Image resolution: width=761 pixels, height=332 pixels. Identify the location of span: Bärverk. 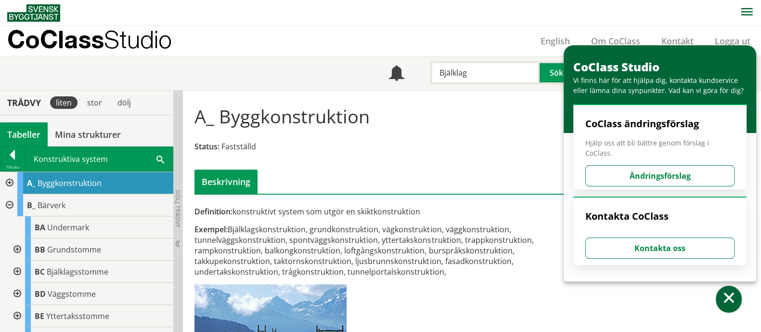
(51, 205).